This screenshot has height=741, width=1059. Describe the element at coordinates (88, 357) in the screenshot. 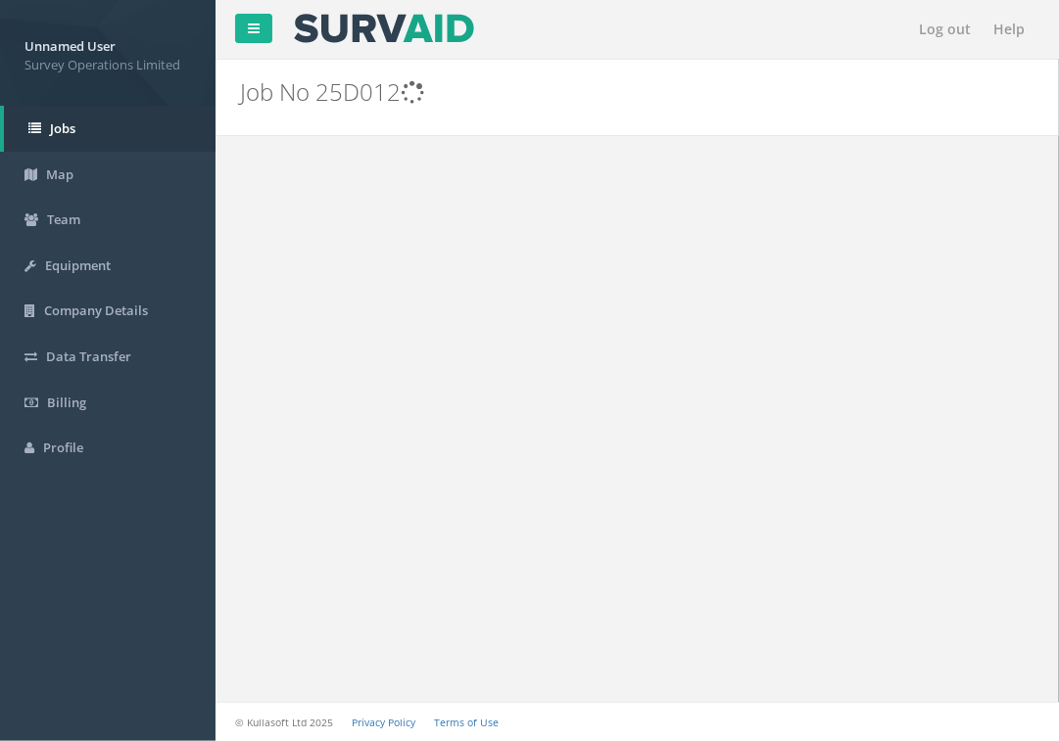

I see `span: Data Transfer` at that location.